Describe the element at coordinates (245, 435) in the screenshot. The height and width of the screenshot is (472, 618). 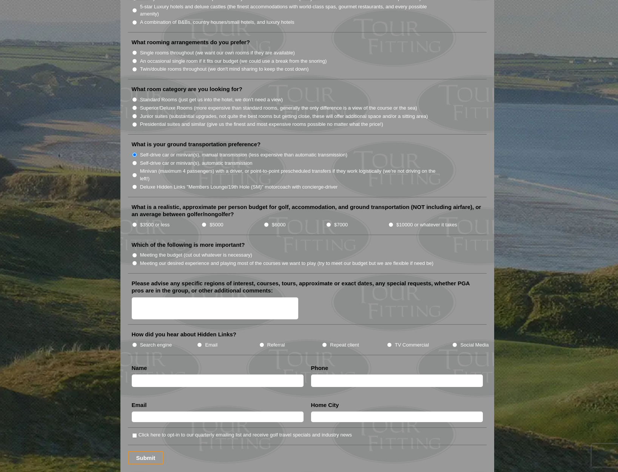
I see `label: Click here to opt-in to our quarterly emailing list and receive golf travel specials and industry...` at that location.